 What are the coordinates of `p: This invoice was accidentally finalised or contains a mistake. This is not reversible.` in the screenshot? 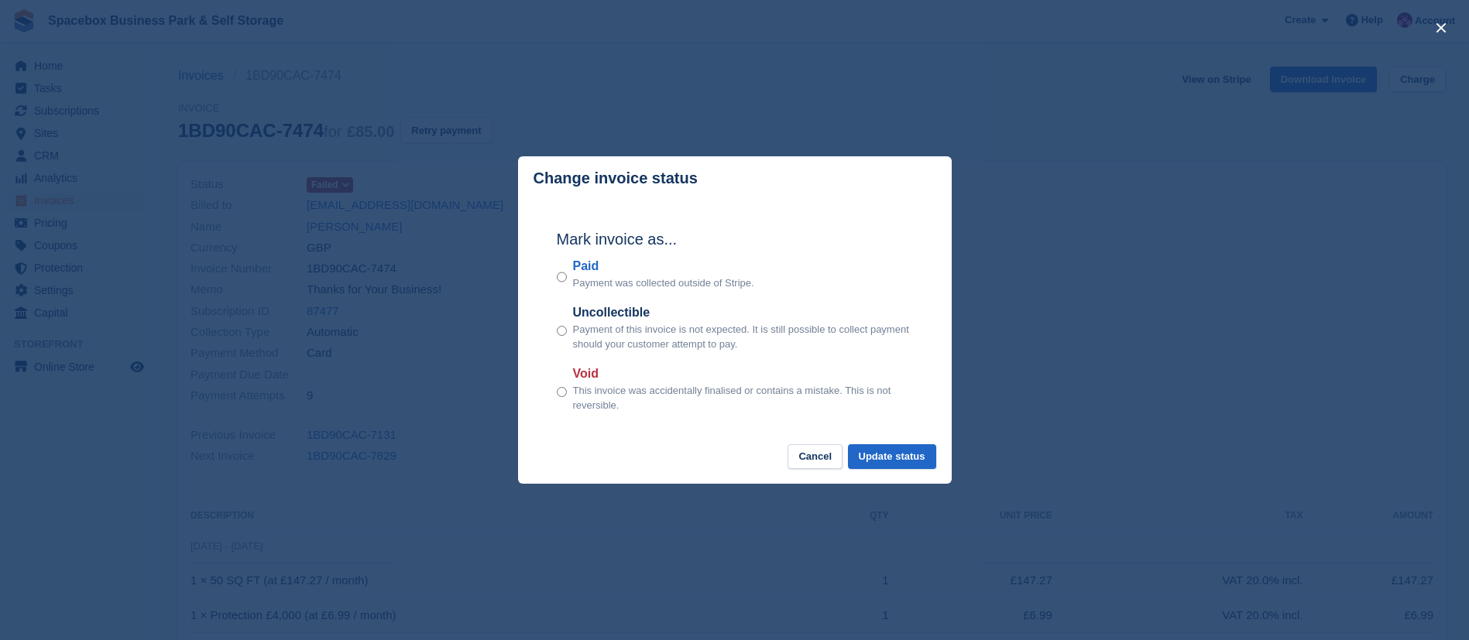 It's located at (742, 398).